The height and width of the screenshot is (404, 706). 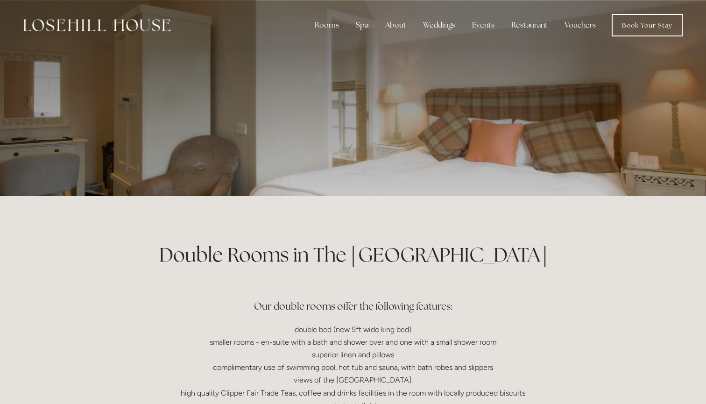 What do you see at coordinates (580, 25) in the screenshot?
I see `a: Vouchers` at bounding box center [580, 25].